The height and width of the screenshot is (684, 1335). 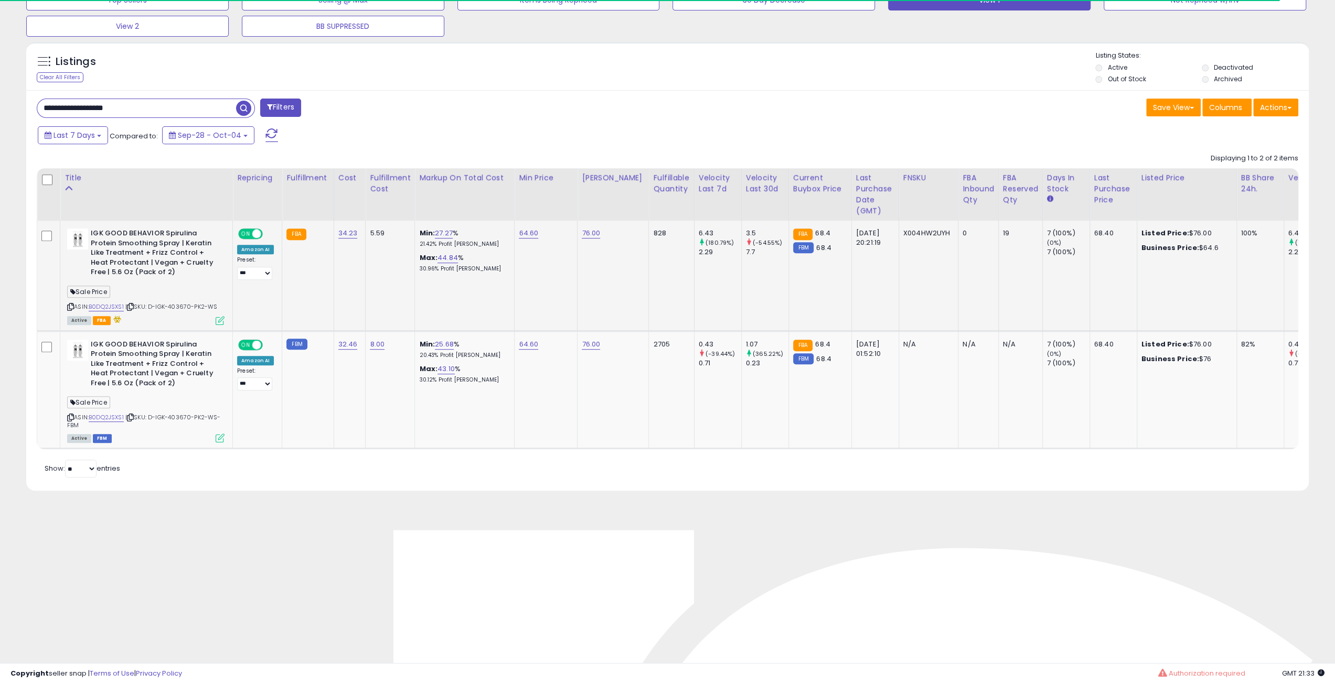 I want to click on i: hazardous material, so click(x=116, y=319).